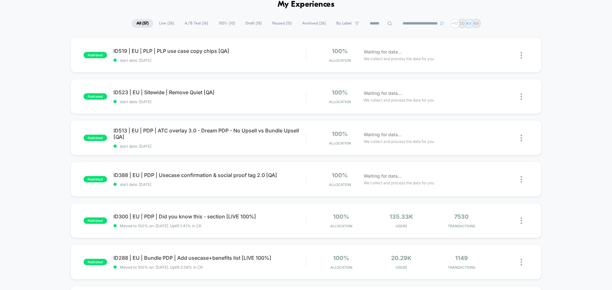  What do you see at coordinates (442, 23) in the screenshot?
I see `img: end` at bounding box center [442, 23].